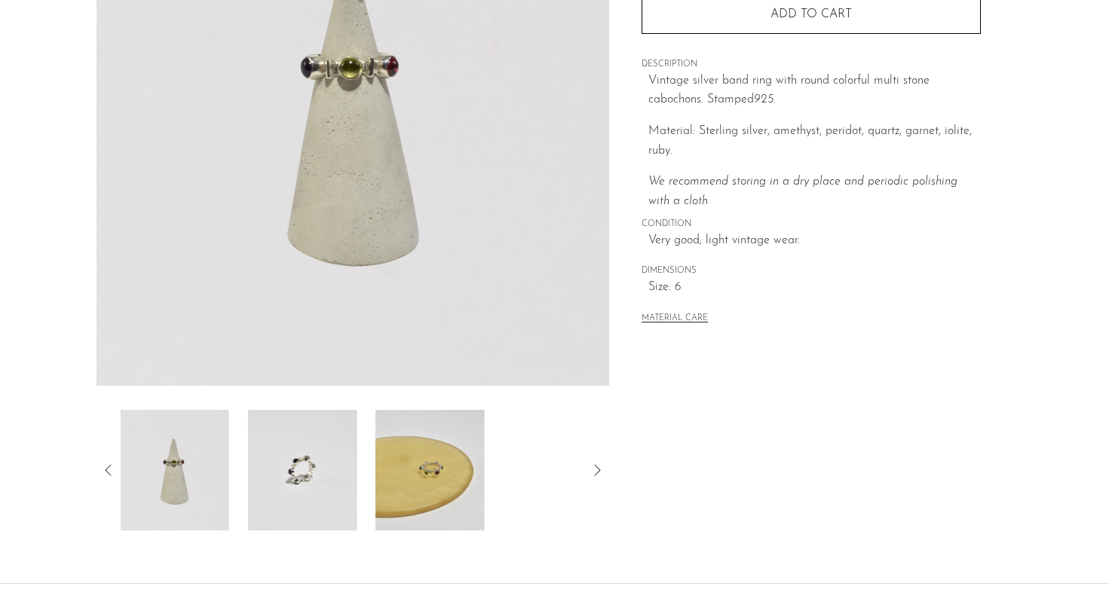 The image size is (1109, 602). What do you see at coordinates (814, 90) in the screenshot?
I see `p: Vintage silver band ring with round colorful multi stone cabochons. Stamped` at bounding box center [814, 90].